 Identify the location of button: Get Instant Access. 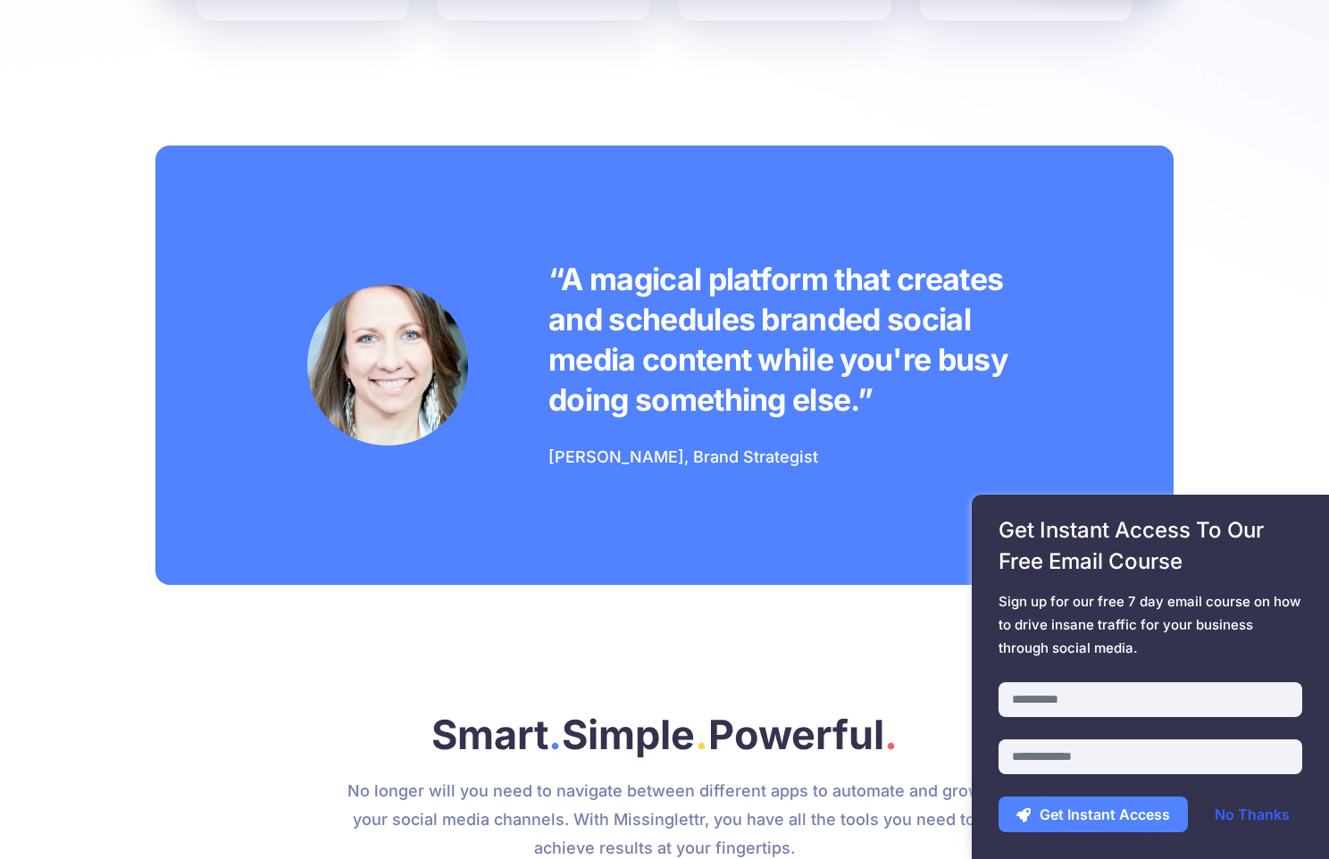
(1093, 814).